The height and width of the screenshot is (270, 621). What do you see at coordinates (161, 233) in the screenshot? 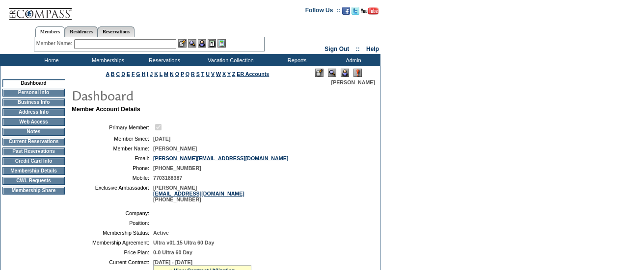
I see `span: Active` at bounding box center [161, 233].